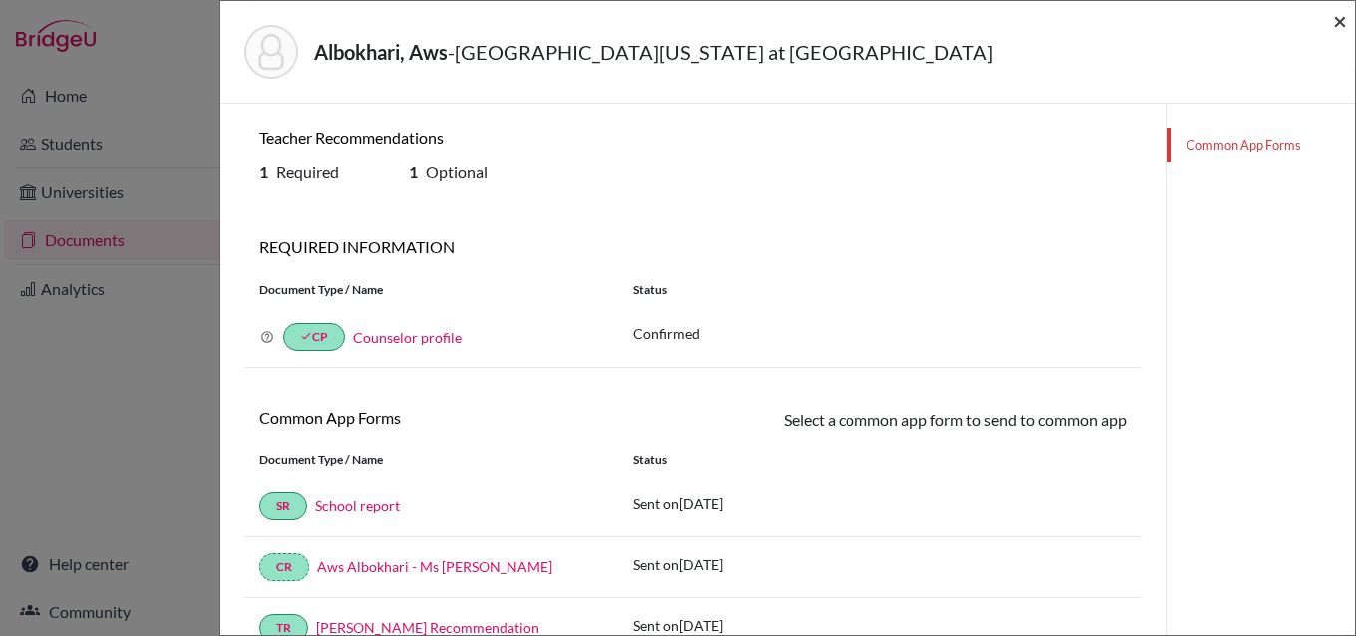 The width and height of the screenshot is (1356, 636). Describe the element at coordinates (1260, 145) in the screenshot. I see `a: Common App Forms` at that location.